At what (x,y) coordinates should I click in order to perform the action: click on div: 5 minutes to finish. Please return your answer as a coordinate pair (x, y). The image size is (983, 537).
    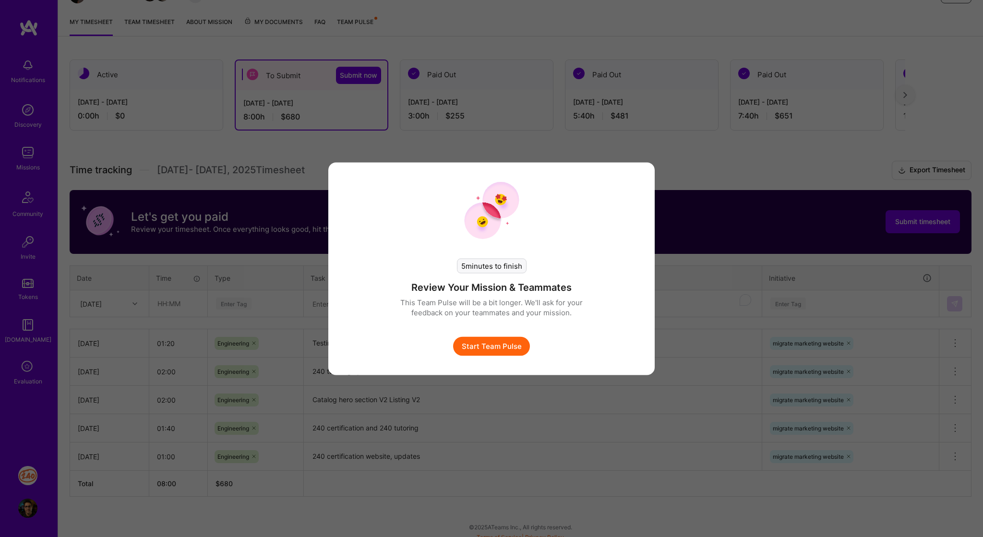
    Looking at the image, I should click on (492, 265).